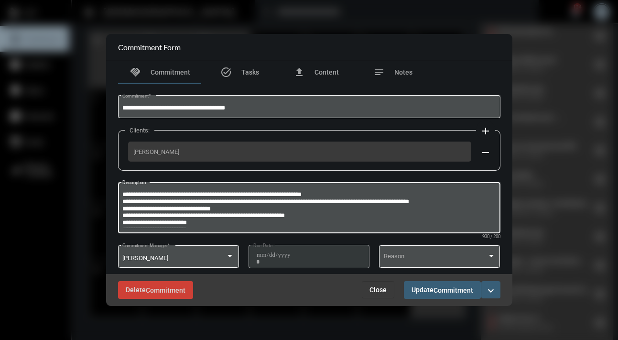  What do you see at coordinates (404, 72) in the screenshot?
I see `span: Notes` at bounding box center [404, 72].